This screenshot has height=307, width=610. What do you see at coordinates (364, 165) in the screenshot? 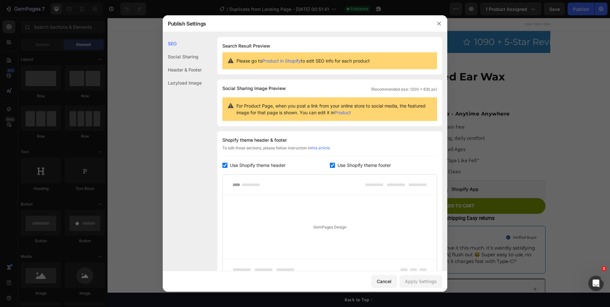
I see `span: Use Shopify theme footer` at bounding box center [364, 165].